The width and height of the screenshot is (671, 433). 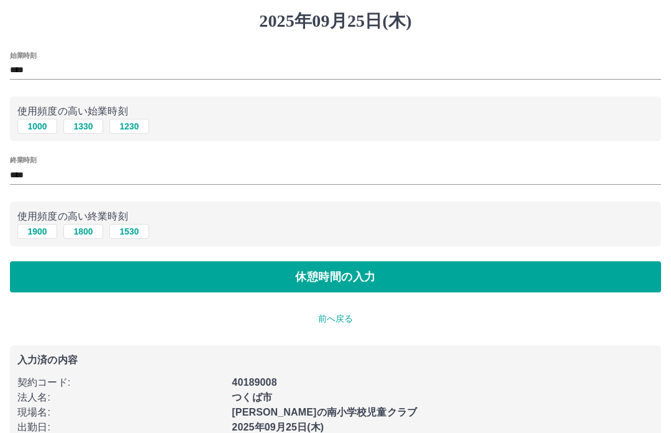 What do you see at coordinates (252, 397) in the screenshot?
I see `b: つくば市` at bounding box center [252, 397].